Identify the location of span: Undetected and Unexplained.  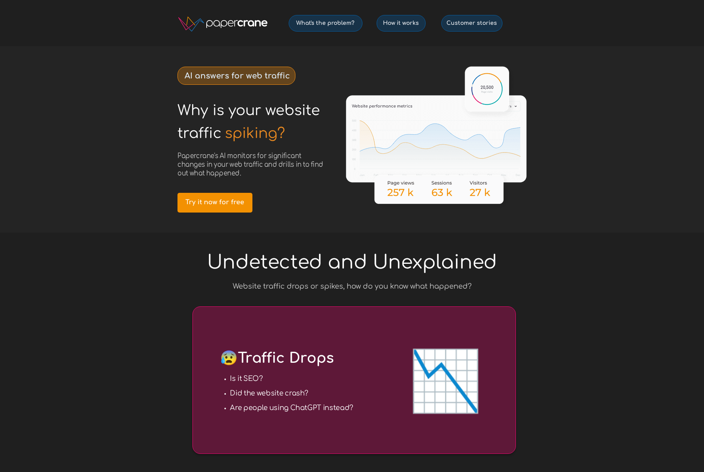
(352, 262).